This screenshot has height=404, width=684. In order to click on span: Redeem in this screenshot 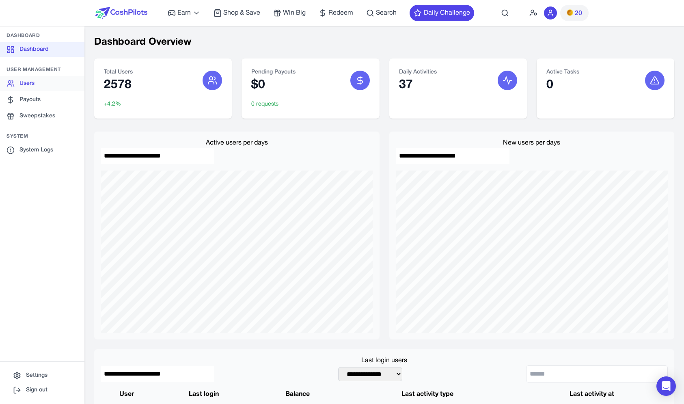, I will do `click(341, 13)`.